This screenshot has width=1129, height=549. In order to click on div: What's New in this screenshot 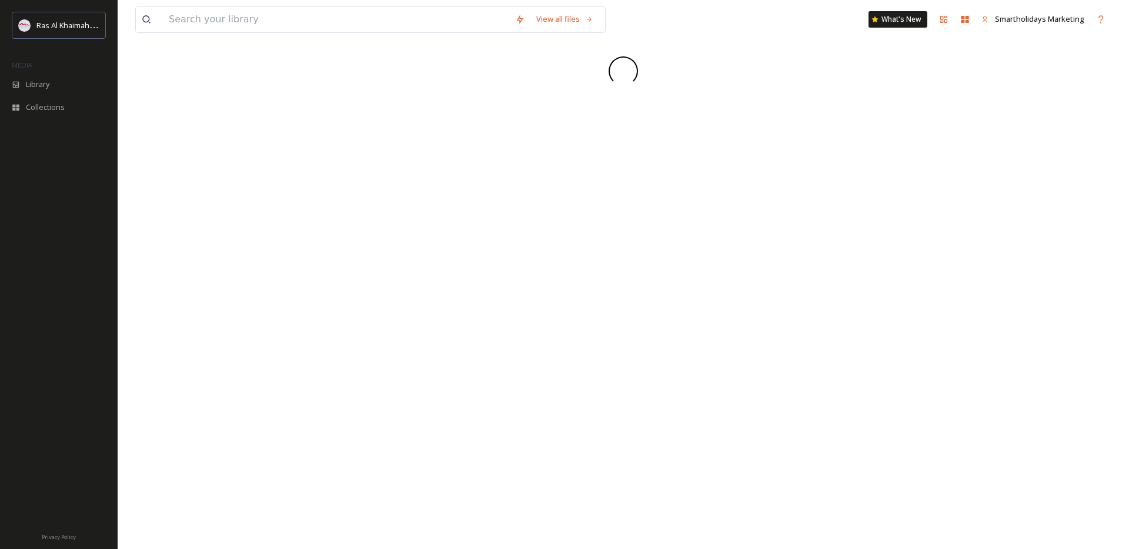, I will do `click(898, 19)`.